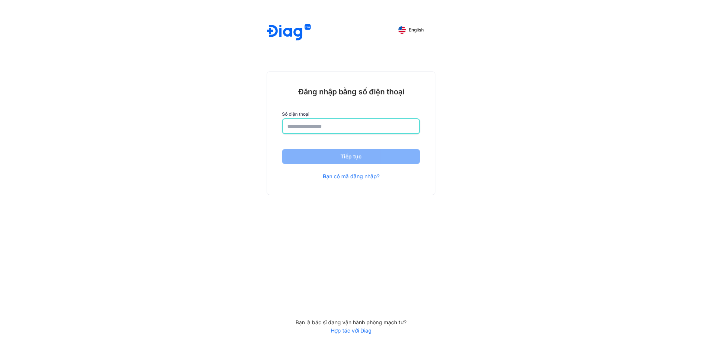  I want to click on button: Tiếp tục, so click(351, 157).